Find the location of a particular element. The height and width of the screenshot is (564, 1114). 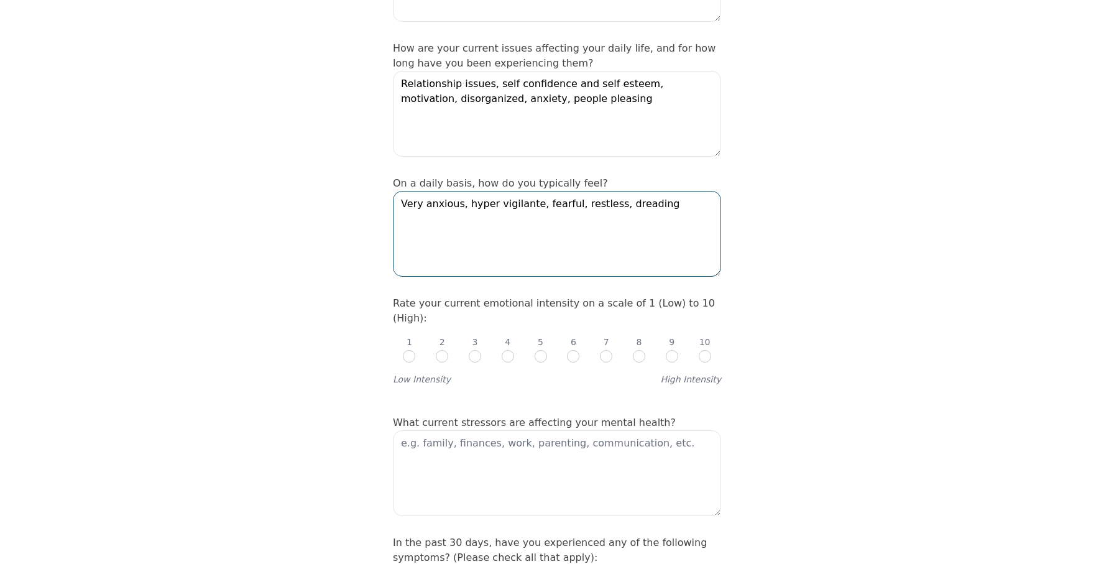

p: 7 is located at coordinates (606, 342).